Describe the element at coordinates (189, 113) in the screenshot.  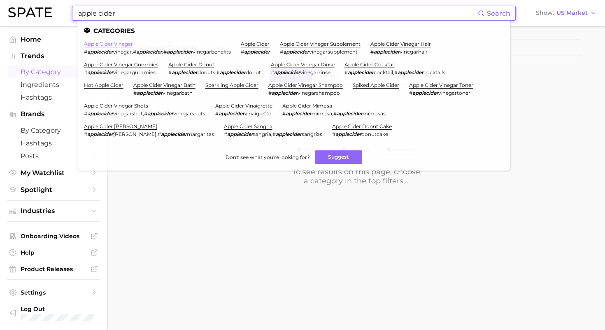
I see `span: vinegarshots` at that location.